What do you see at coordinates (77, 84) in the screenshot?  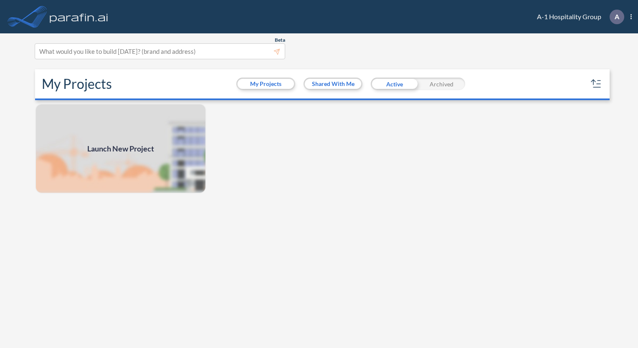 I see `h2: My Projects` at bounding box center [77, 84].